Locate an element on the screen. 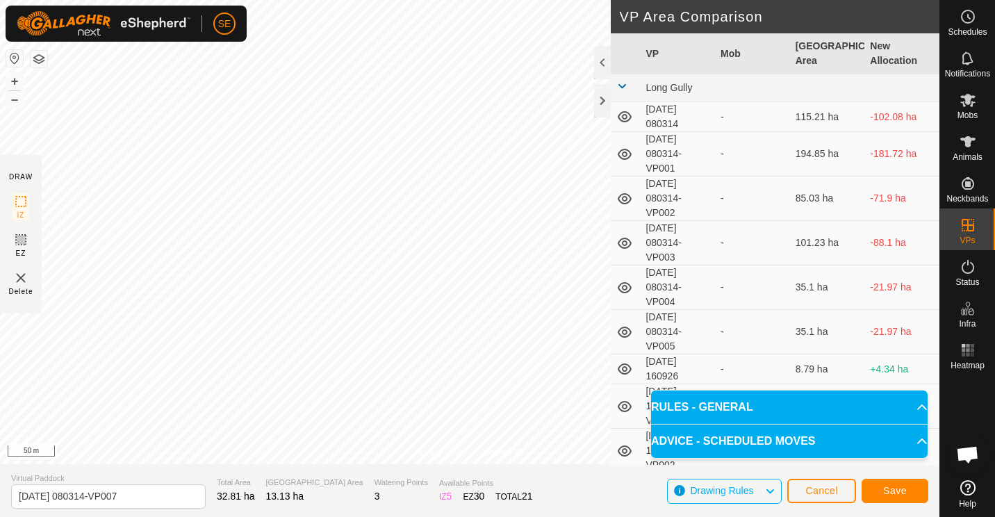  td: 115.21 ha is located at coordinates (828, 117).